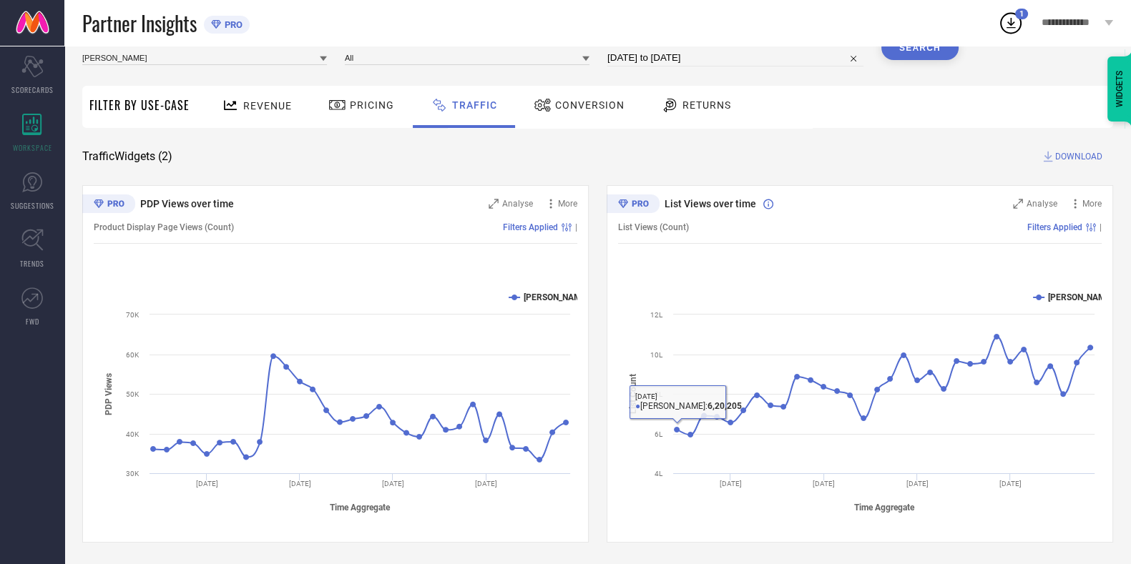 The width and height of the screenshot is (1131, 564). I want to click on text: 30K, so click(132, 474).